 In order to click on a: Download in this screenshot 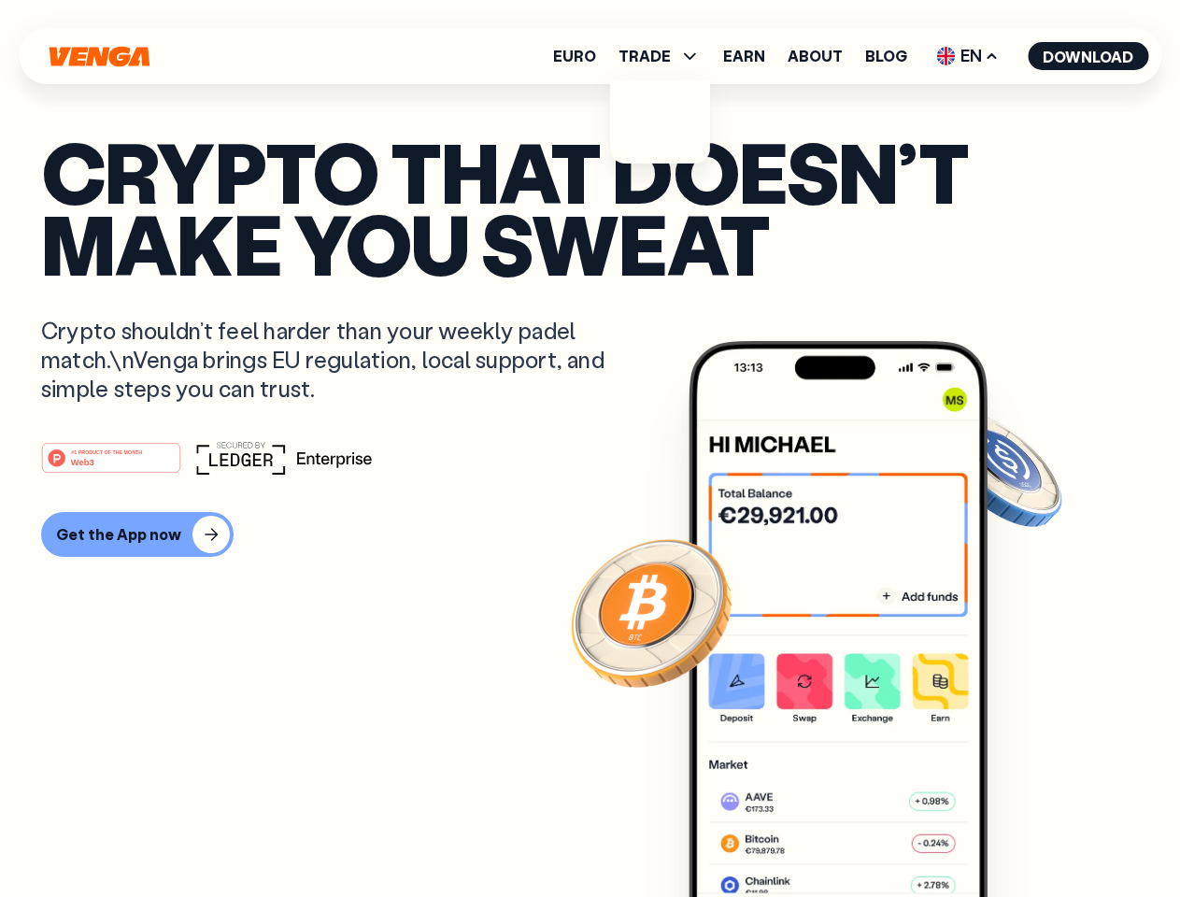, I will do `click(1087, 56)`.